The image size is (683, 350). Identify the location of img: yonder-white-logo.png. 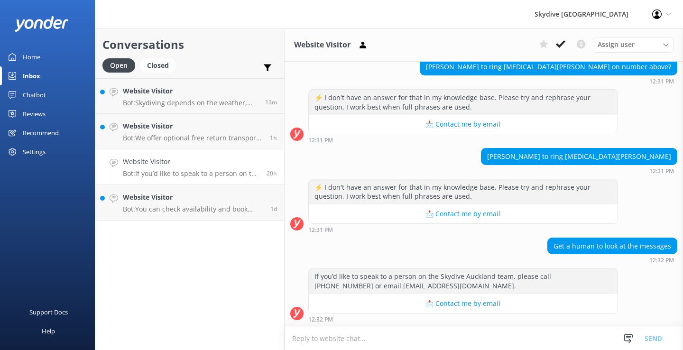
(41, 24).